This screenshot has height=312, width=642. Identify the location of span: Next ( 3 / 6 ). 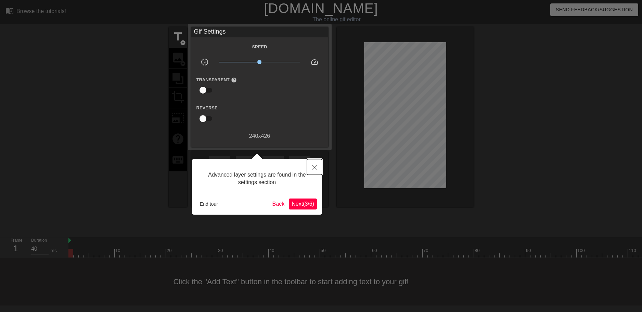
(303, 203).